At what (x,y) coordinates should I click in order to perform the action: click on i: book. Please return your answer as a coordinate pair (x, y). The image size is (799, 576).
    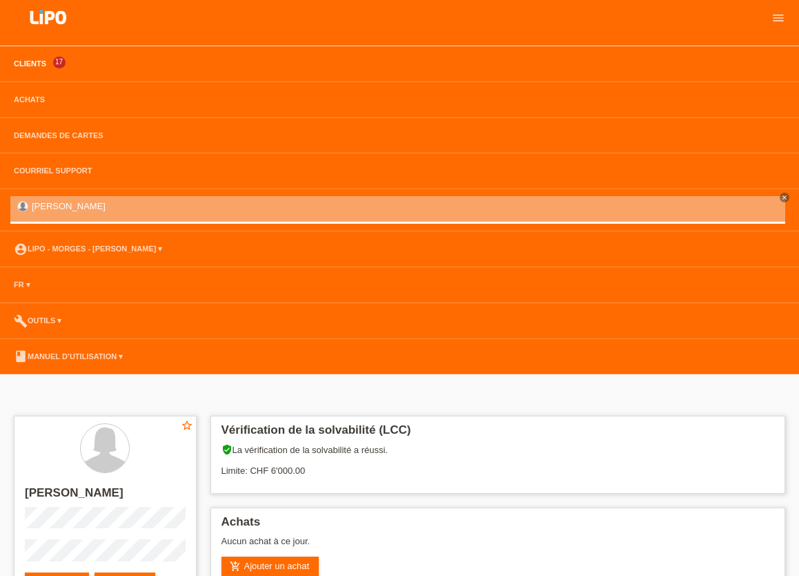
    Looking at the image, I should click on (21, 356).